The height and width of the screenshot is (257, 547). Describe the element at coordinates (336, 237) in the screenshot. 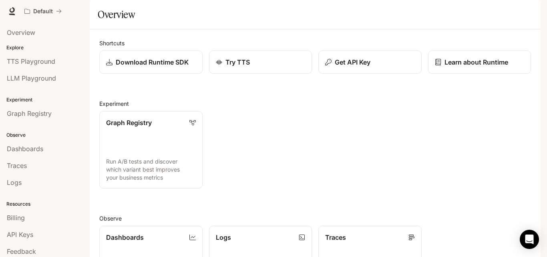

I see `p: Traces` at that location.